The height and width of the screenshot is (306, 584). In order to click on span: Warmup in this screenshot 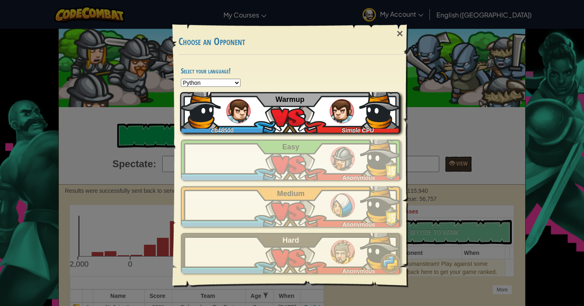, I will do `click(289, 99)`.